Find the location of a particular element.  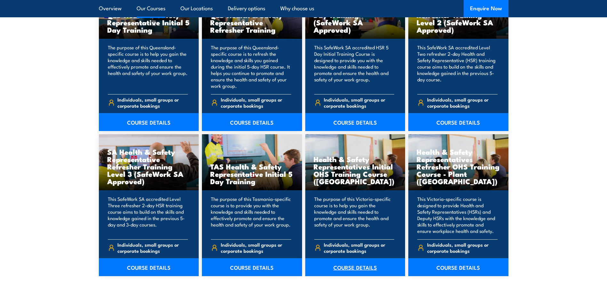

p: The purpose of this Queensland-specific course is to help you gain the knowledge and skills neede... is located at coordinates (148, 67).